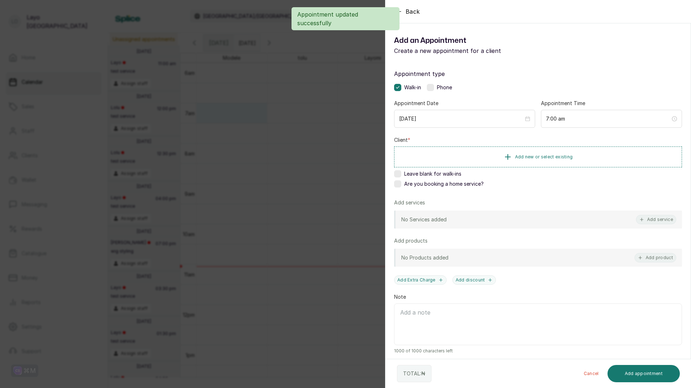 The width and height of the screenshot is (691, 388). What do you see at coordinates (410, 203) in the screenshot?
I see `p: Add services` at bounding box center [410, 203].